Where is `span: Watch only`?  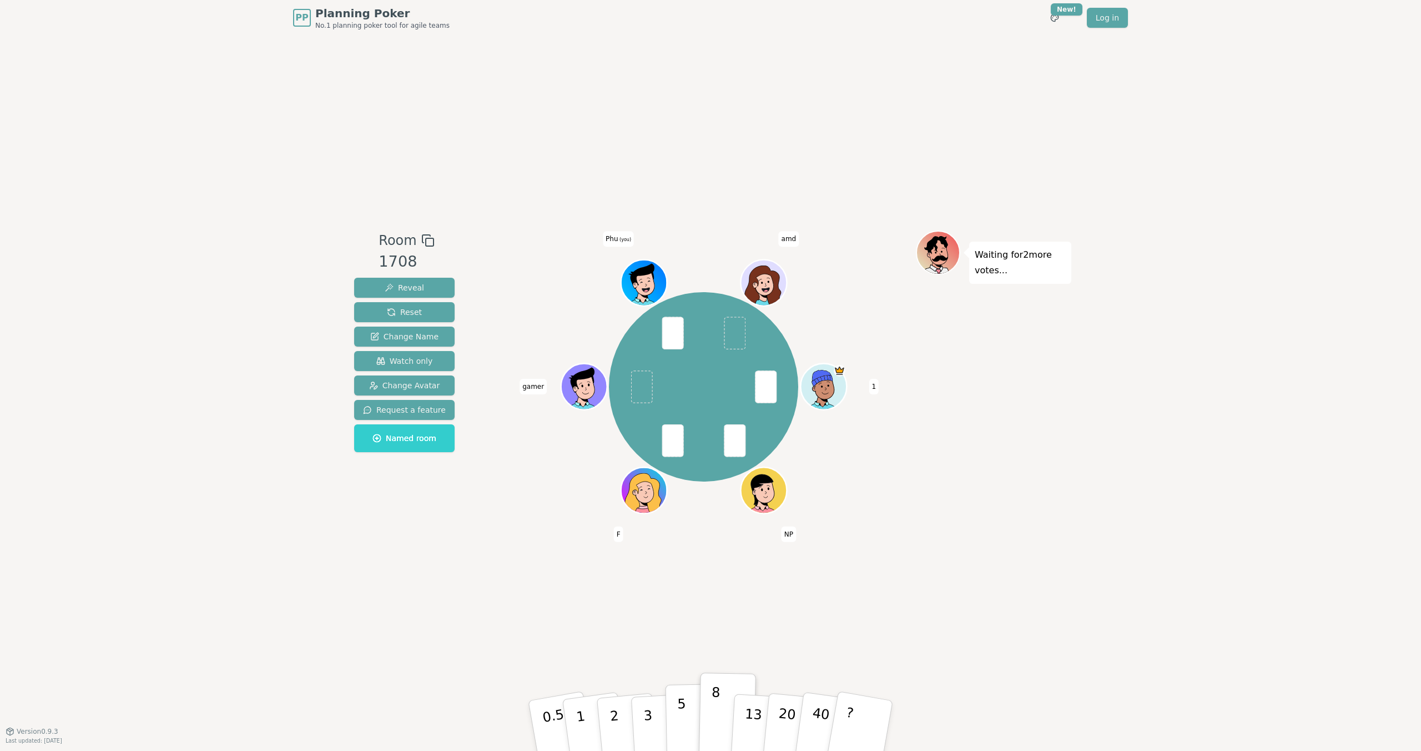 span: Watch only is located at coordinates (405, 361).